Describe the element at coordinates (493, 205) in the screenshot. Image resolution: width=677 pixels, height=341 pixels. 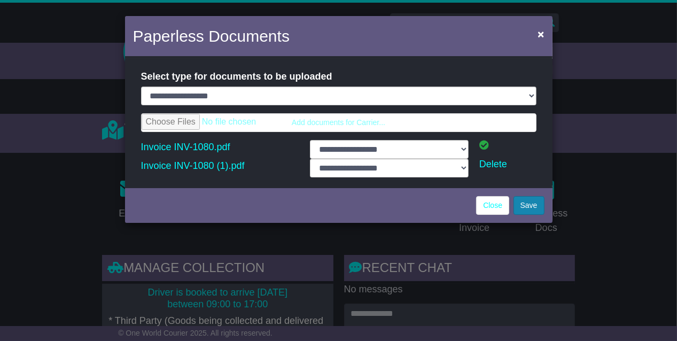
I see `a: Close` at that location.